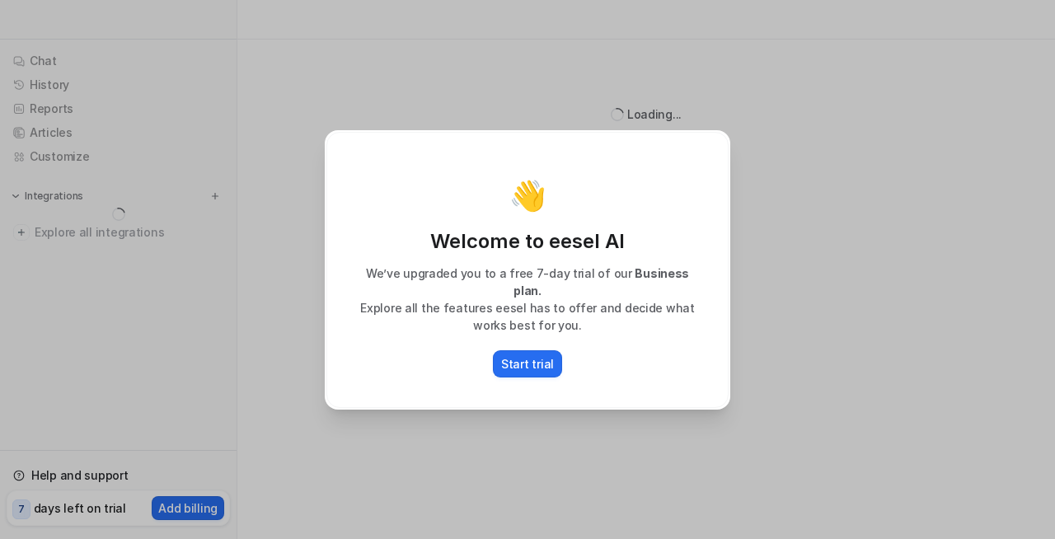 This screenshot has width=1055, height=539. Describe the element at coordinates (528, 242) in the screenshot. I see `p: Welcome to eesel AI` at that location.